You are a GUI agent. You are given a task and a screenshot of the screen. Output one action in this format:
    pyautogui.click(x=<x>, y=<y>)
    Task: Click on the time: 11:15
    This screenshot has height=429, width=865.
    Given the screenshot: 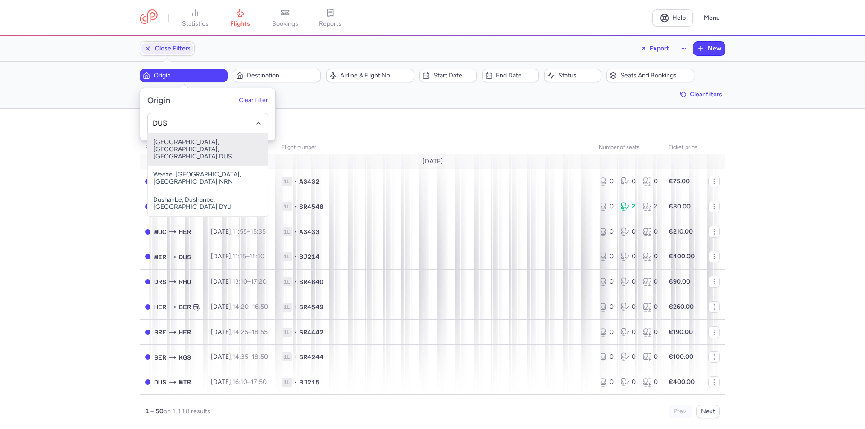 What is the action you would take?
    pyautogui.click(x=239, y=256)
    